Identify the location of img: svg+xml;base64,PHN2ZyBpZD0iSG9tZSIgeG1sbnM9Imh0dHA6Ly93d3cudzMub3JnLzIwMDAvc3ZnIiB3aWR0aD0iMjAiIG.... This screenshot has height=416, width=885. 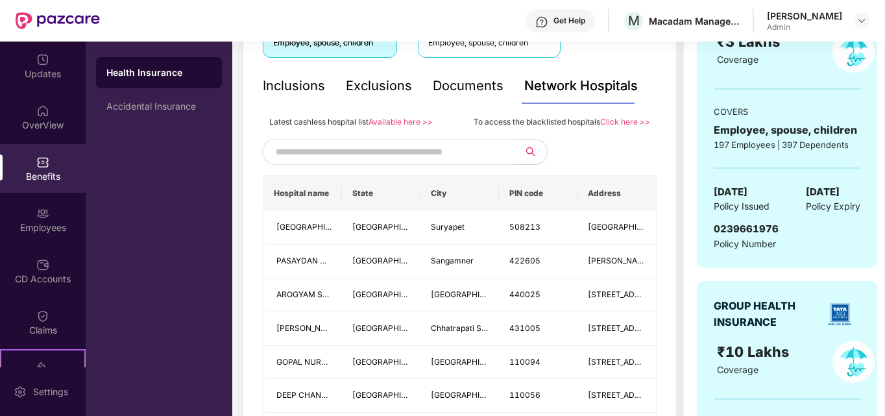
(43, 111).